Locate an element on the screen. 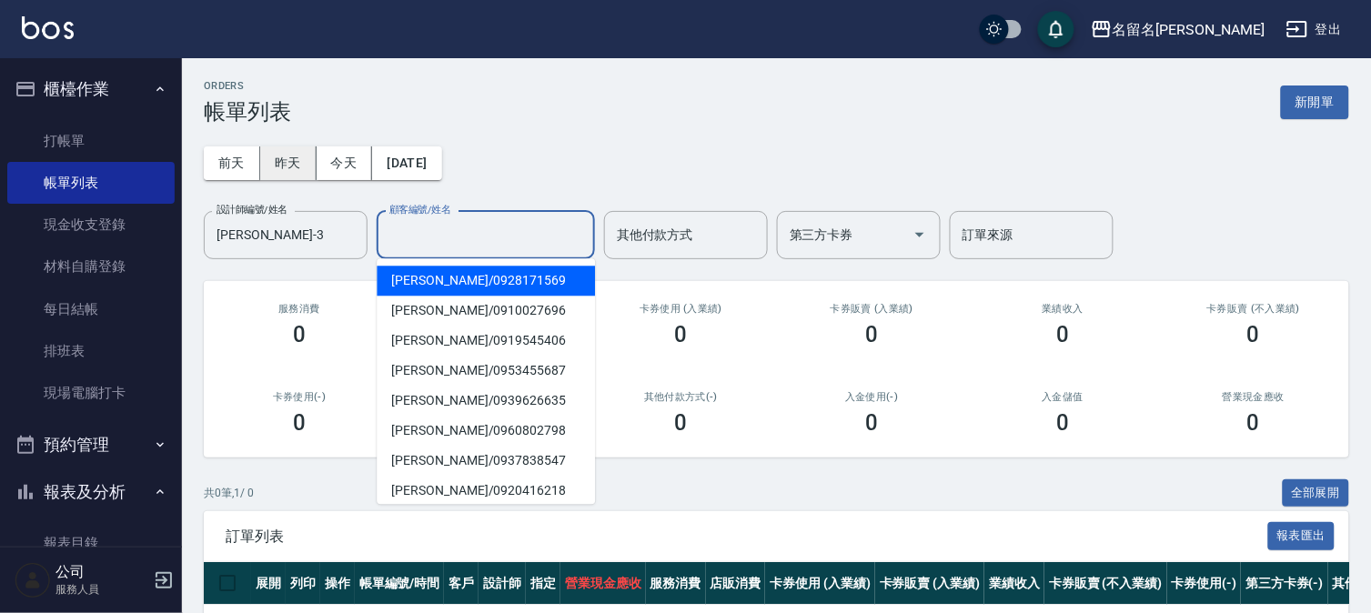 The image size is (1371, 613). th: 客戶 is located at coordinates (461, 583).